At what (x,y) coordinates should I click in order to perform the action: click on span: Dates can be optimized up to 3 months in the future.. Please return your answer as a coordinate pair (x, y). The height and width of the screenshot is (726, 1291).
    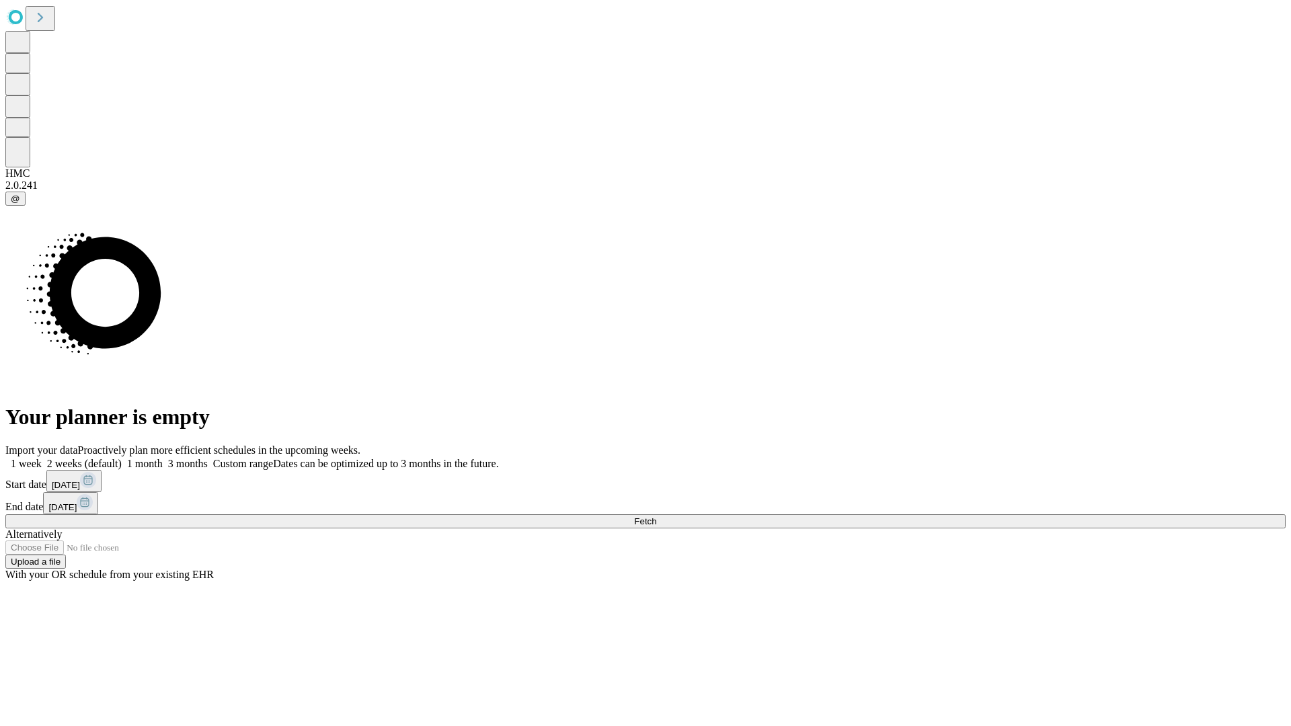
    Looking at the image, I should click on (385, 463).